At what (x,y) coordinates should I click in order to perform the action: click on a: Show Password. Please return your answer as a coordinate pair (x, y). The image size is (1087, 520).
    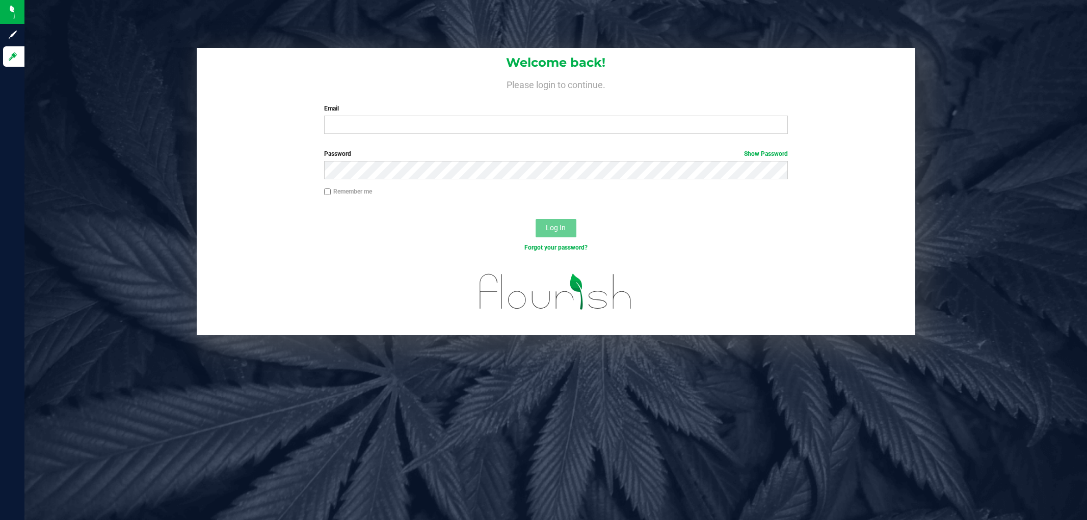
    Looking at the image, I should click on (766, 154).